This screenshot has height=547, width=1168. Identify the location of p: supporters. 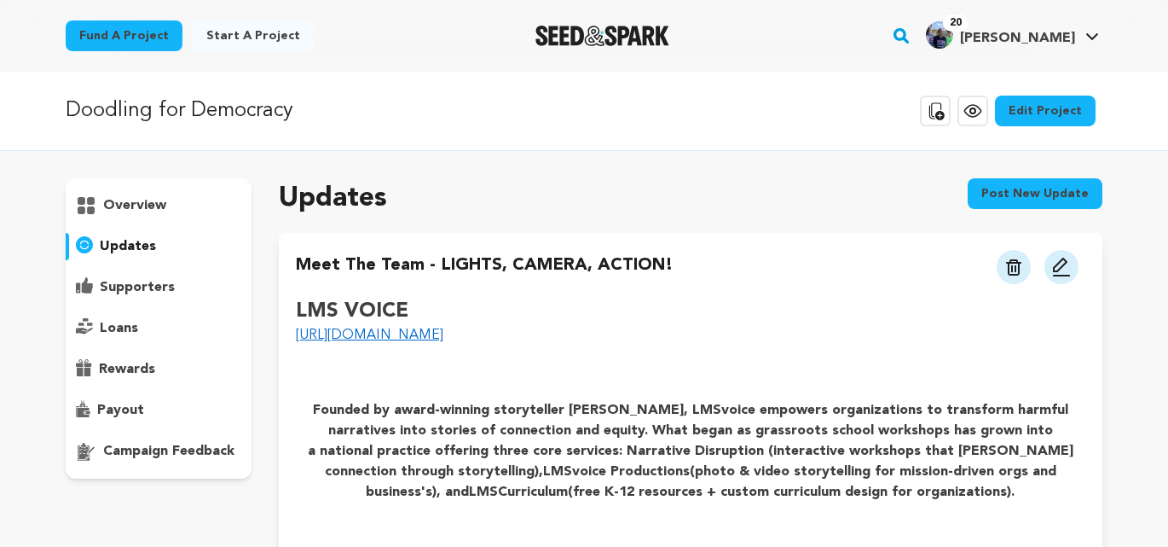
(137, 287).